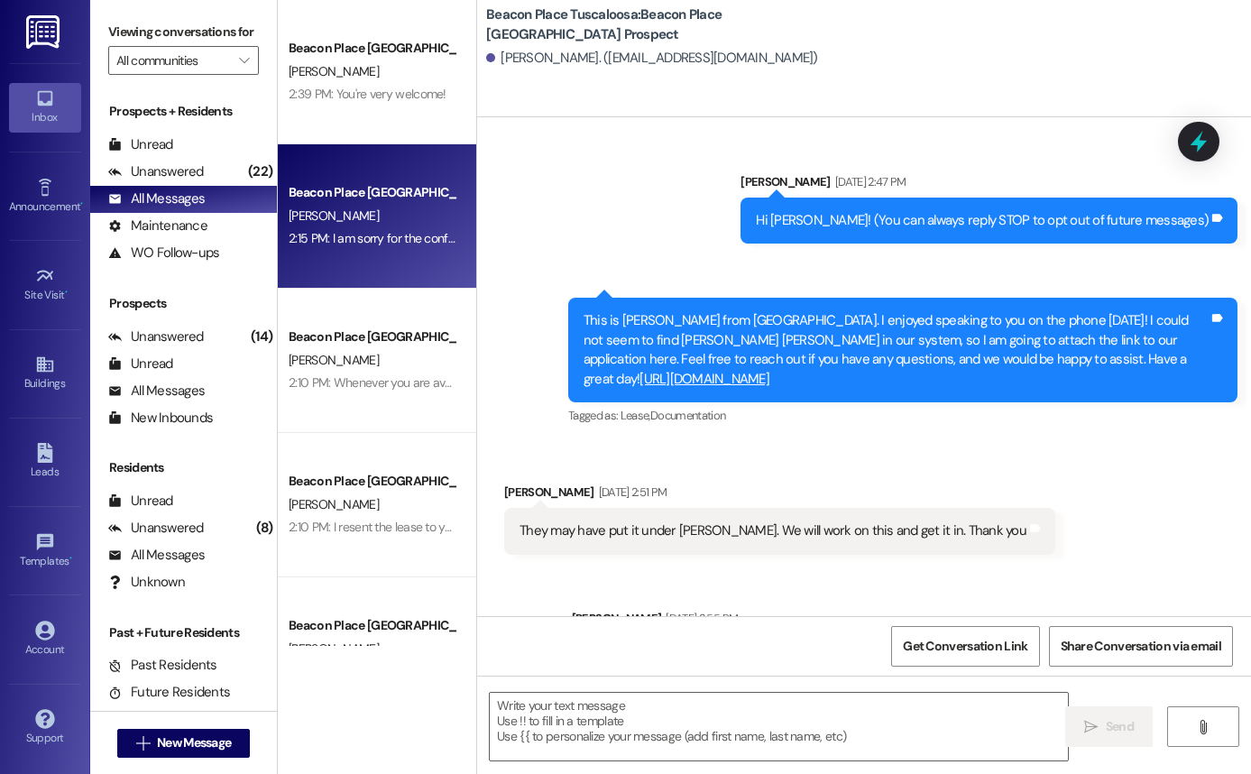 This screenshot has height=774, width=1251. Describe the element at coordinates (1141, 646) in the screenshot. I see `span: Share Conversation via email` at that location.